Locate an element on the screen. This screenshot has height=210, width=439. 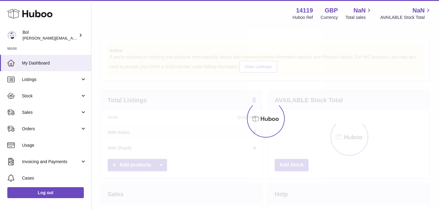
div: Currency is located at coordinates (329, 17).